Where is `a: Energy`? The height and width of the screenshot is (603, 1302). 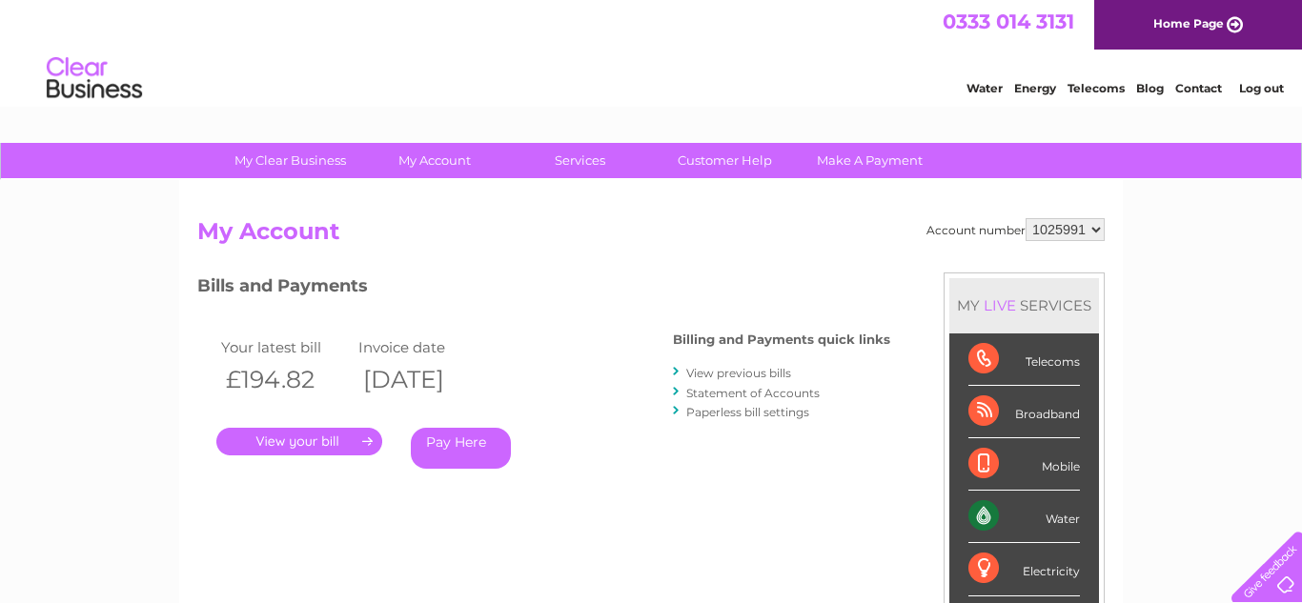 a: Energy is located at coordinates (1035, 88).